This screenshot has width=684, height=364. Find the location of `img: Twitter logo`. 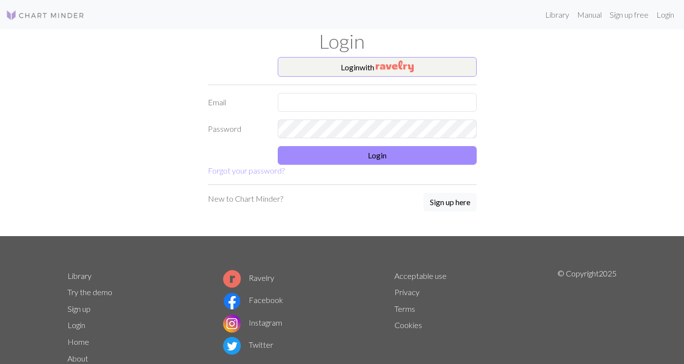

img: Twitter logo is located at coordinates (232, 346).